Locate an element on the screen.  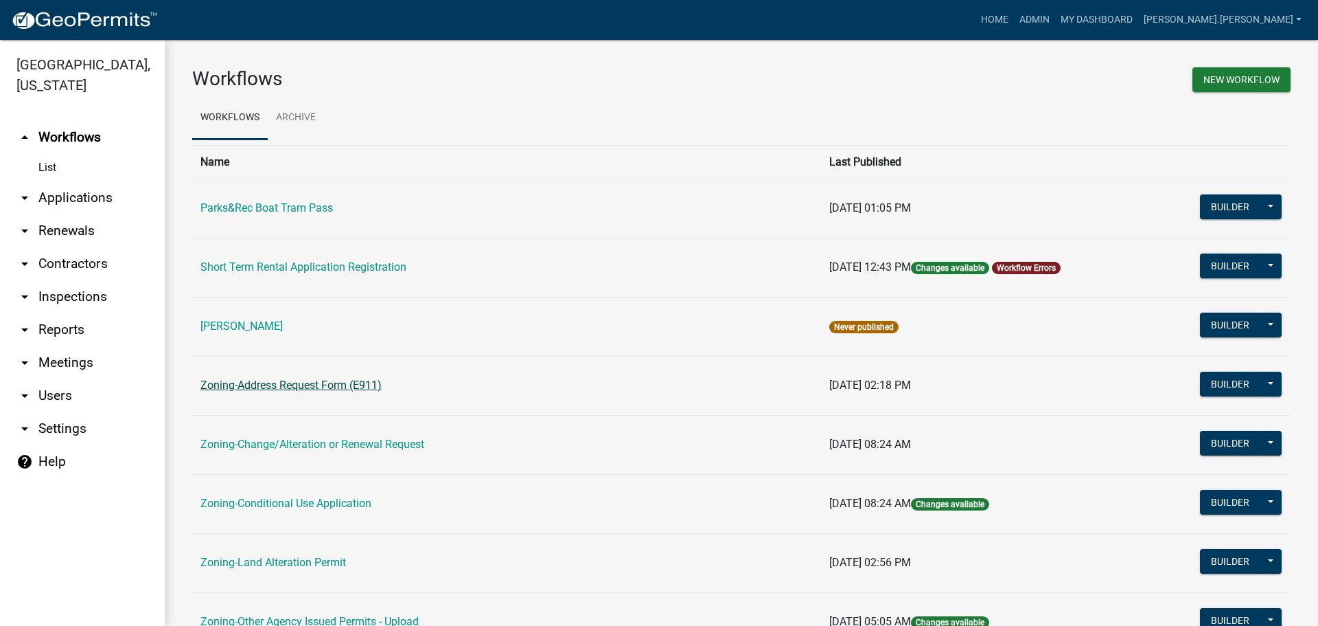
a: Parks&Rec Boat Tram Pass is located at coordinates (266, 207).